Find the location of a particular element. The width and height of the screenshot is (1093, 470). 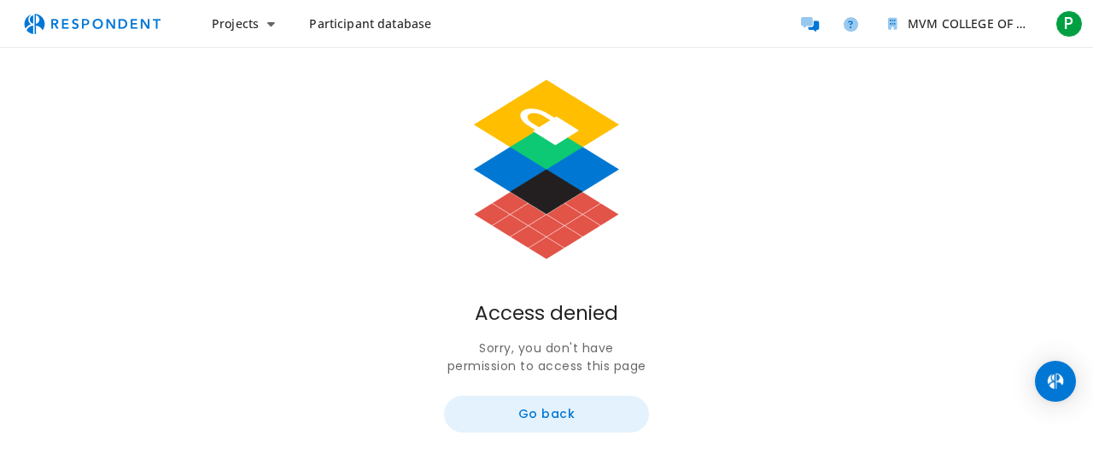

button: P is located at coordinates (1069, 24).